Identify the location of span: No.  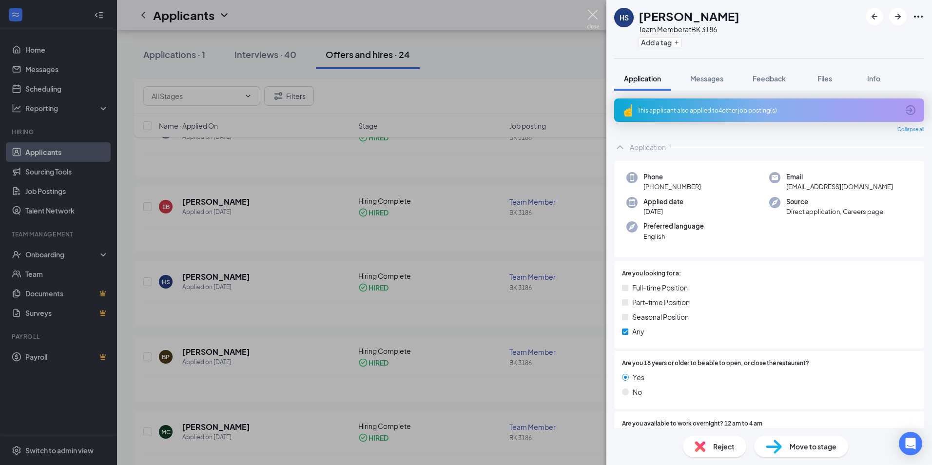
(637, 392).